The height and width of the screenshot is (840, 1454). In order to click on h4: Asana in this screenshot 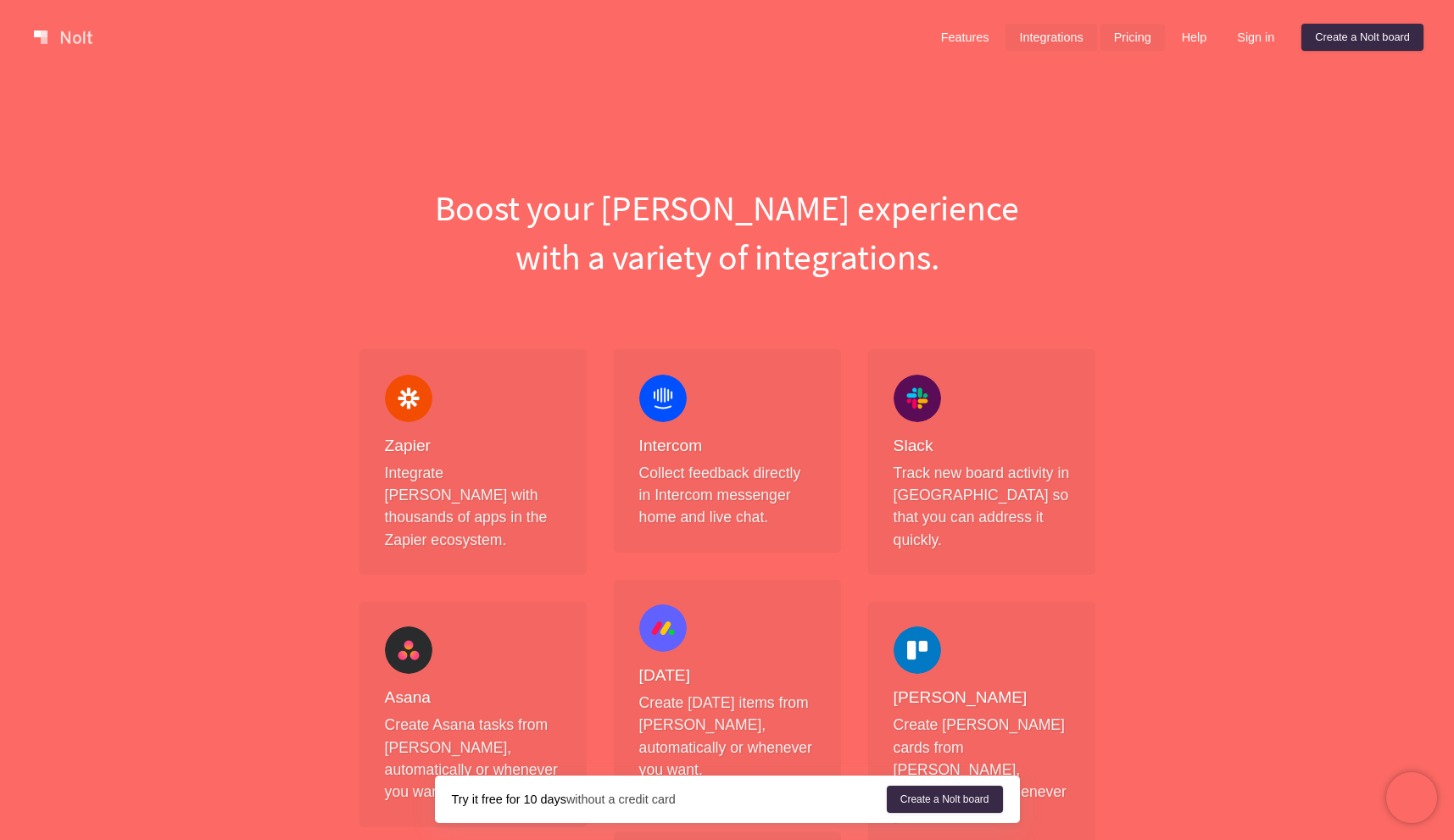, I will do `click(473, 698)`.